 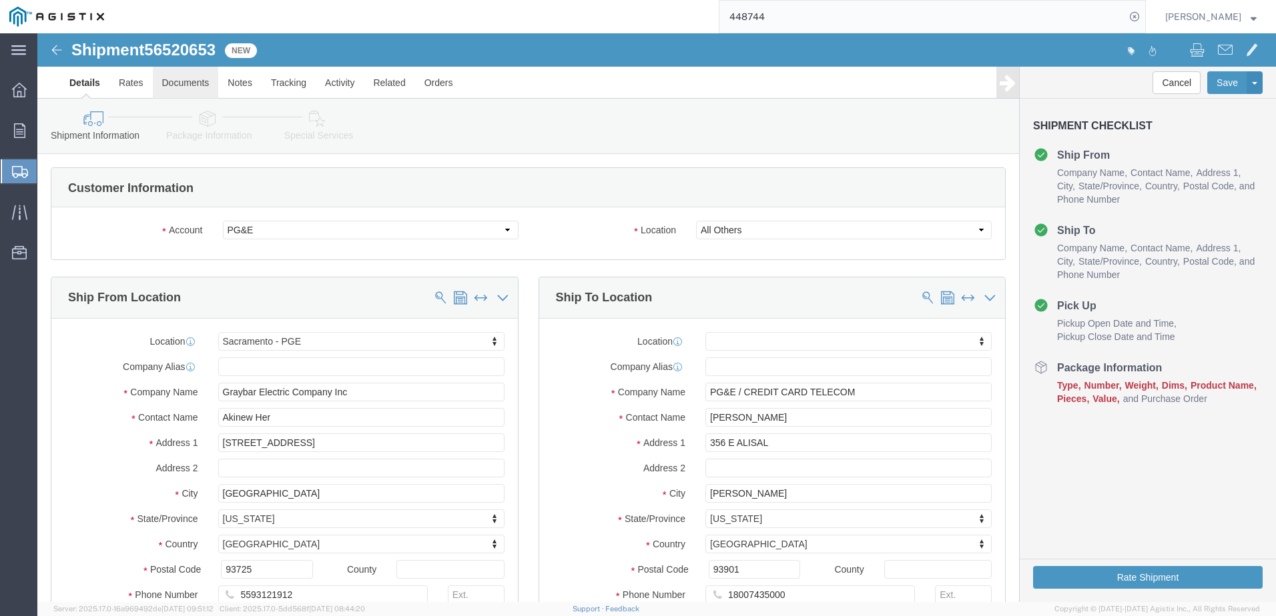 What do you see at coordinates (922, 17) in the screenshot?
I see `input: Search for shipment number, reference number` at bounding box center [922, 17].